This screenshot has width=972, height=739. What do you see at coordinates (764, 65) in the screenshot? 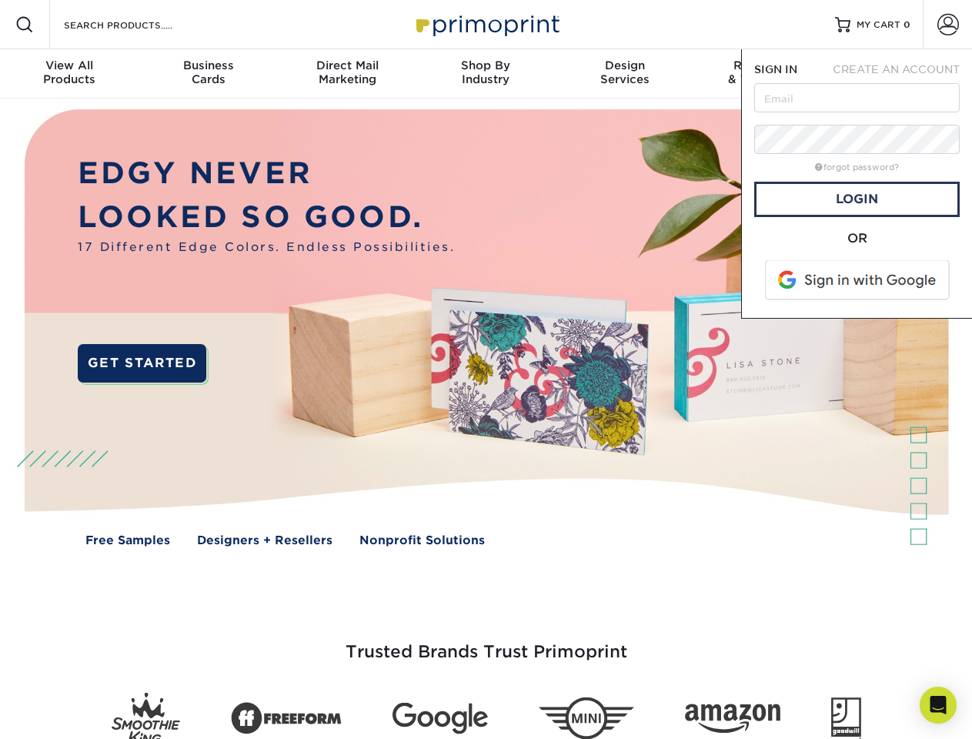
I see `span: Resources` at bounding box center [764, 65].